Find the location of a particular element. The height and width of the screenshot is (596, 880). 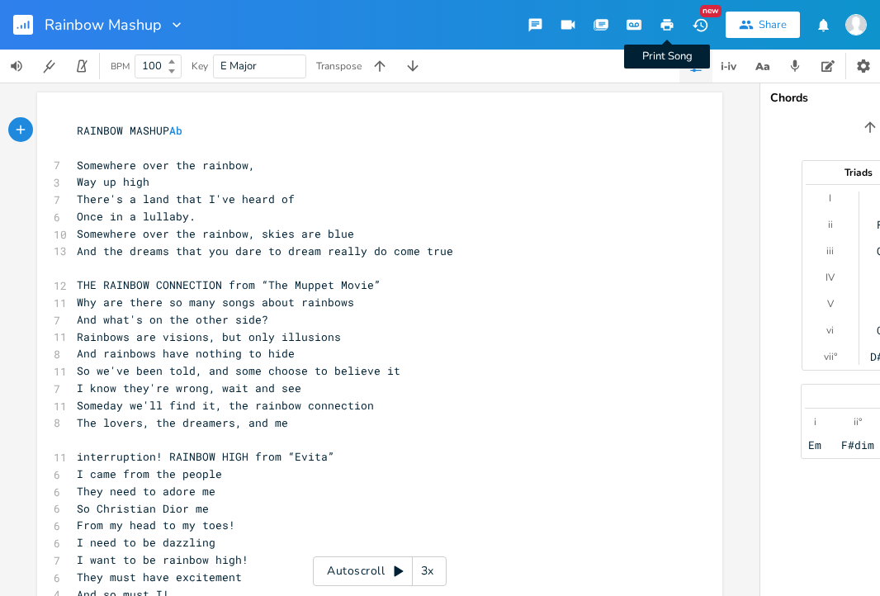

span: interruption! RAINBOW HIGH from “Evita” is located at coordinates (206, 457).